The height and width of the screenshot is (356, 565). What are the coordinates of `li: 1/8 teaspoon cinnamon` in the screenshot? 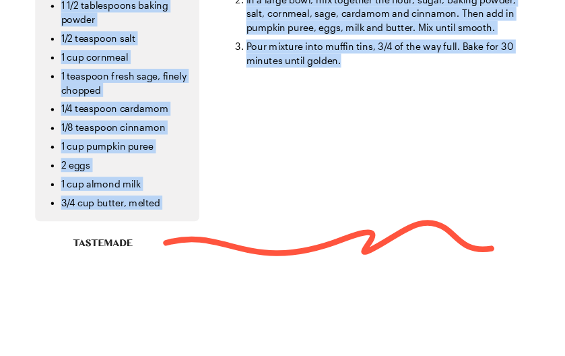 It's located at (125, 127).